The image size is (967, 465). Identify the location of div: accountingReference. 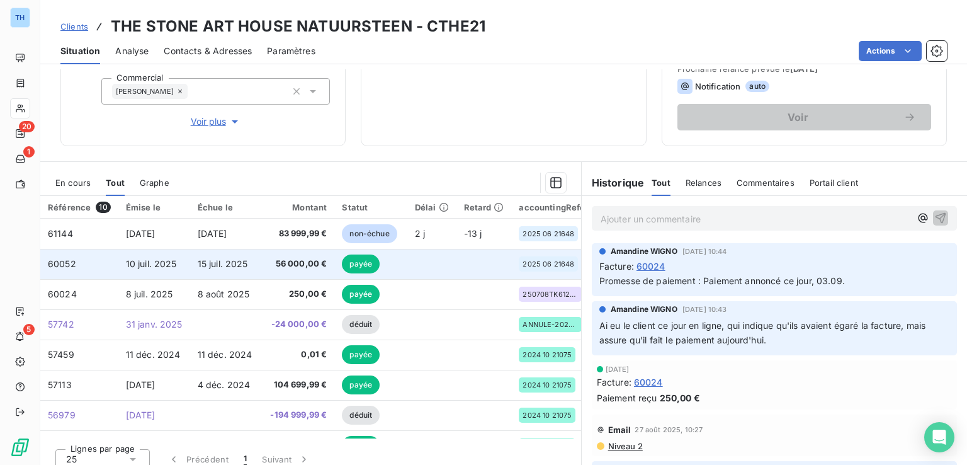
(564, 207).